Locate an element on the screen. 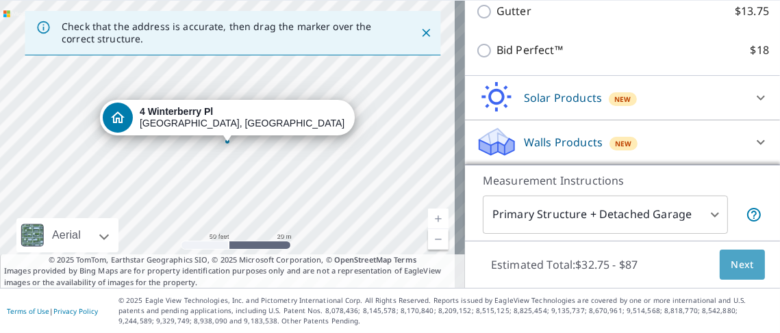  p: © 2025 Eagle View Technologies, Inc. and Pictometry International Corp. All Rights Reserved. Repo... is located at coordinates (446, 311).